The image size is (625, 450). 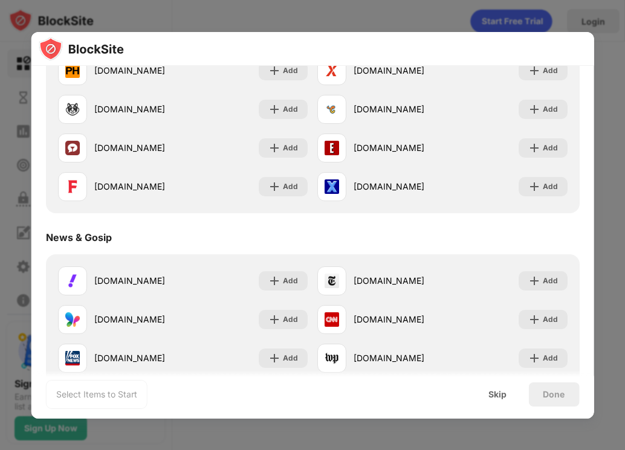 What do you see at coordinates (553, 394) in the screenshot?
I see `div: Done` at bounding box center [553, 394].